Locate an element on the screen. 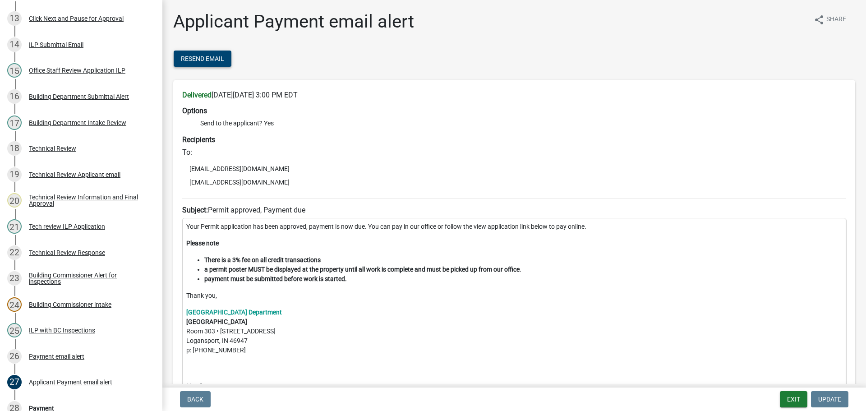 The width and height of the screenshot is (866, 411). div: Office Staff Review Application ILP is located at coordinates (77, 70).